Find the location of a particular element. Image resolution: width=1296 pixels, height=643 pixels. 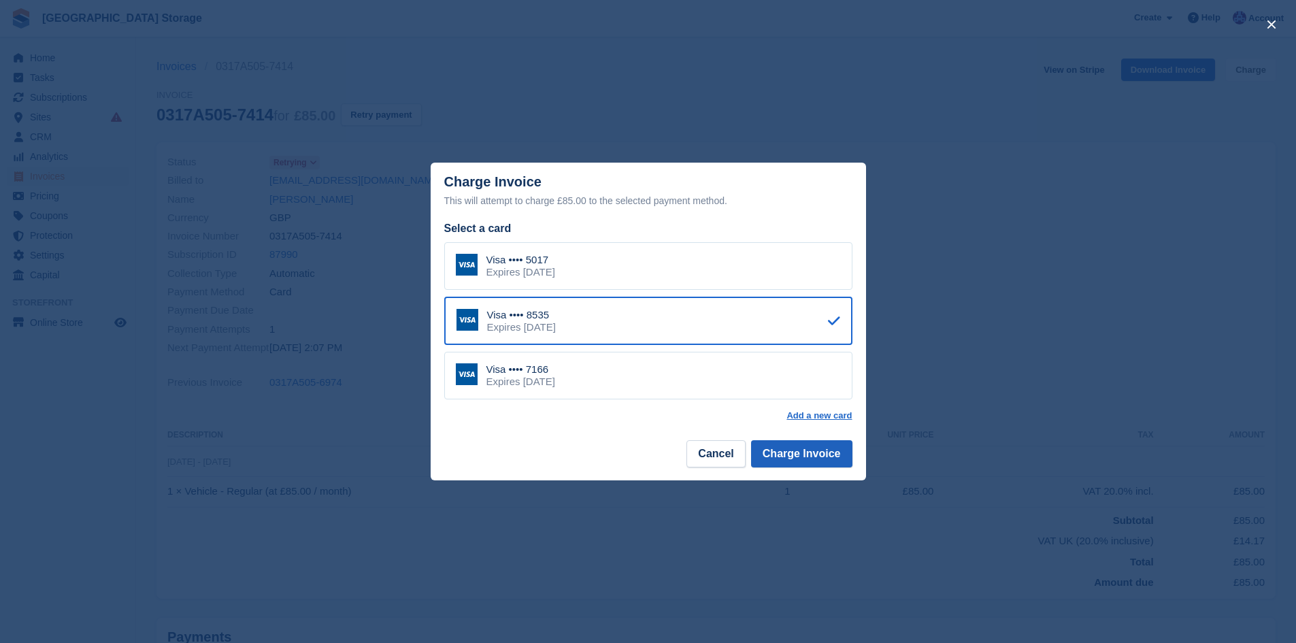

div: Visa •••• 7166 is located at coordinates (520, 369).